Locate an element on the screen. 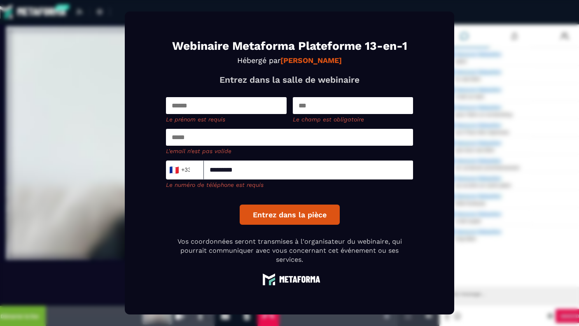  input: Search for option is located at coordinates (193, 170).